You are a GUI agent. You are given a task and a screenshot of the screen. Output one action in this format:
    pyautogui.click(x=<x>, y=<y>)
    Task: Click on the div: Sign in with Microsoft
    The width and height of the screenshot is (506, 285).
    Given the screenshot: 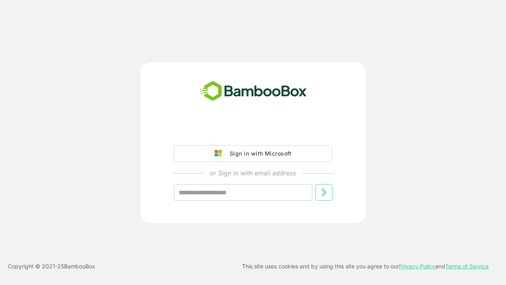 What is the action you would take?
    pyautogui.click(x=259, y=153)
    